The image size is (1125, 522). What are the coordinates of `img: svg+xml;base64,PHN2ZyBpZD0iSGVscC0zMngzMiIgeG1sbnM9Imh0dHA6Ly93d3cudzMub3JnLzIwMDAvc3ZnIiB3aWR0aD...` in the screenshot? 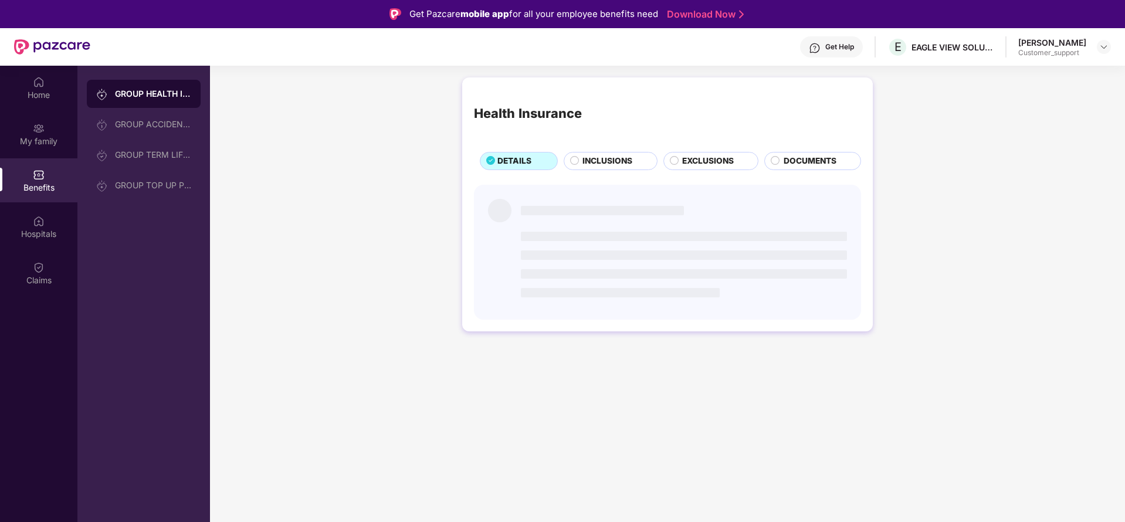 It's located at (815, 48).